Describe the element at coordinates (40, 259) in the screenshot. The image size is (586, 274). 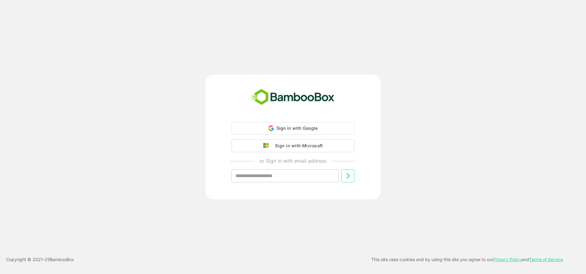
I see `p: Copyright © 2021- 25 BambooBox` at that location.